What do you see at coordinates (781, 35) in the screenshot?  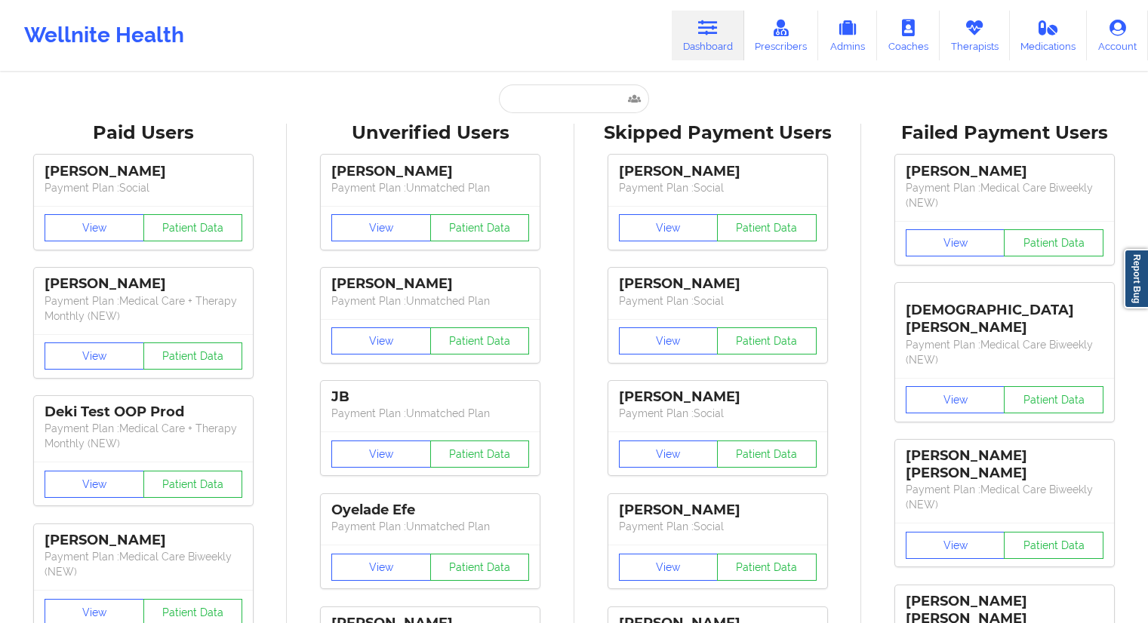 I see `a: Prescribers` at bounding box center [781, 35].